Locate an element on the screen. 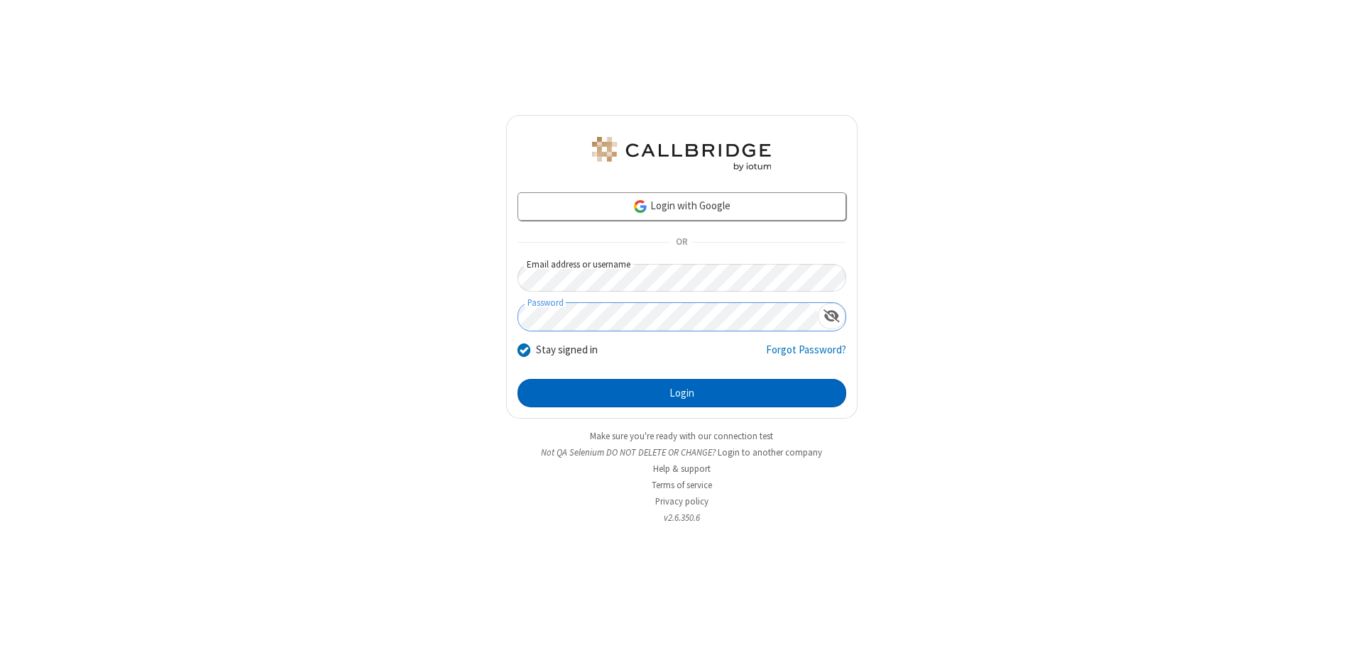 This screenshot has width=1363, height=650. a: Privacy policy is located at coordinates (681, 501).